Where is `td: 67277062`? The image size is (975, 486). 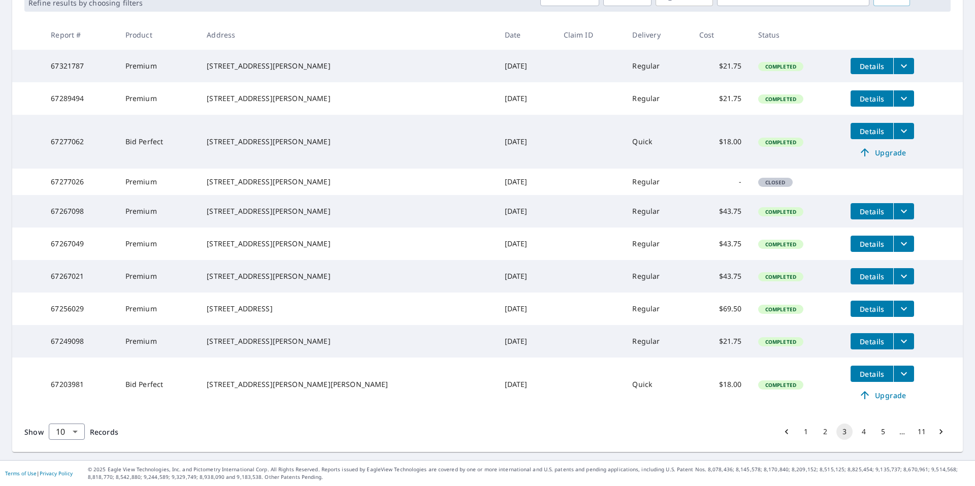 td: 67277062 is located at coordinates (80, 142).